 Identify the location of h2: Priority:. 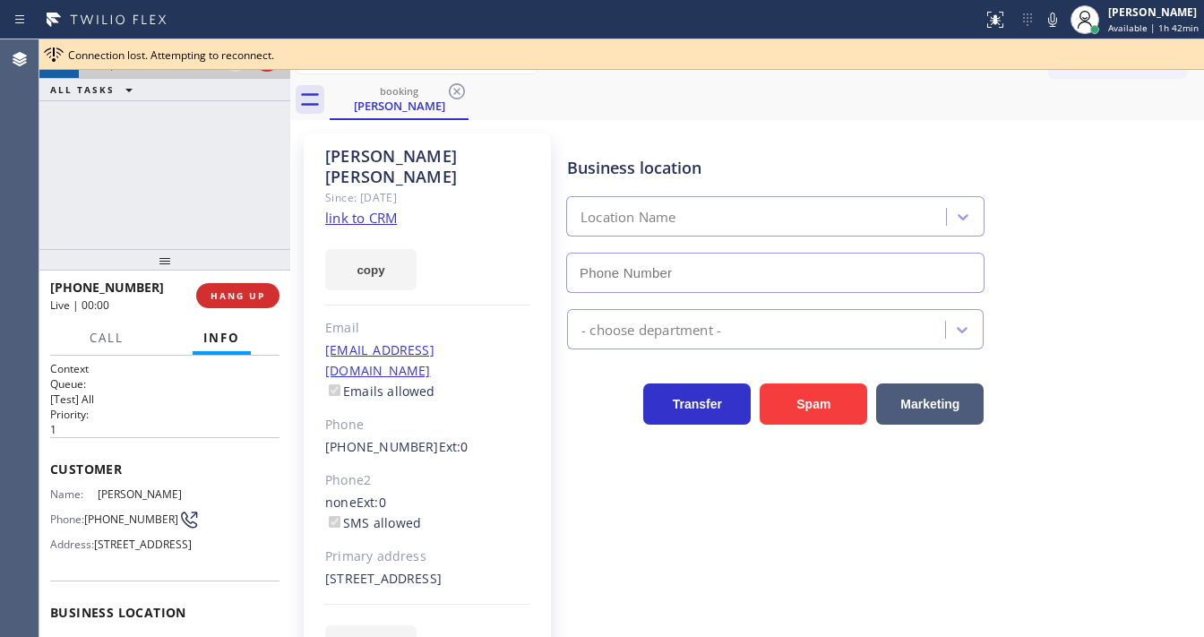
(165, 414).